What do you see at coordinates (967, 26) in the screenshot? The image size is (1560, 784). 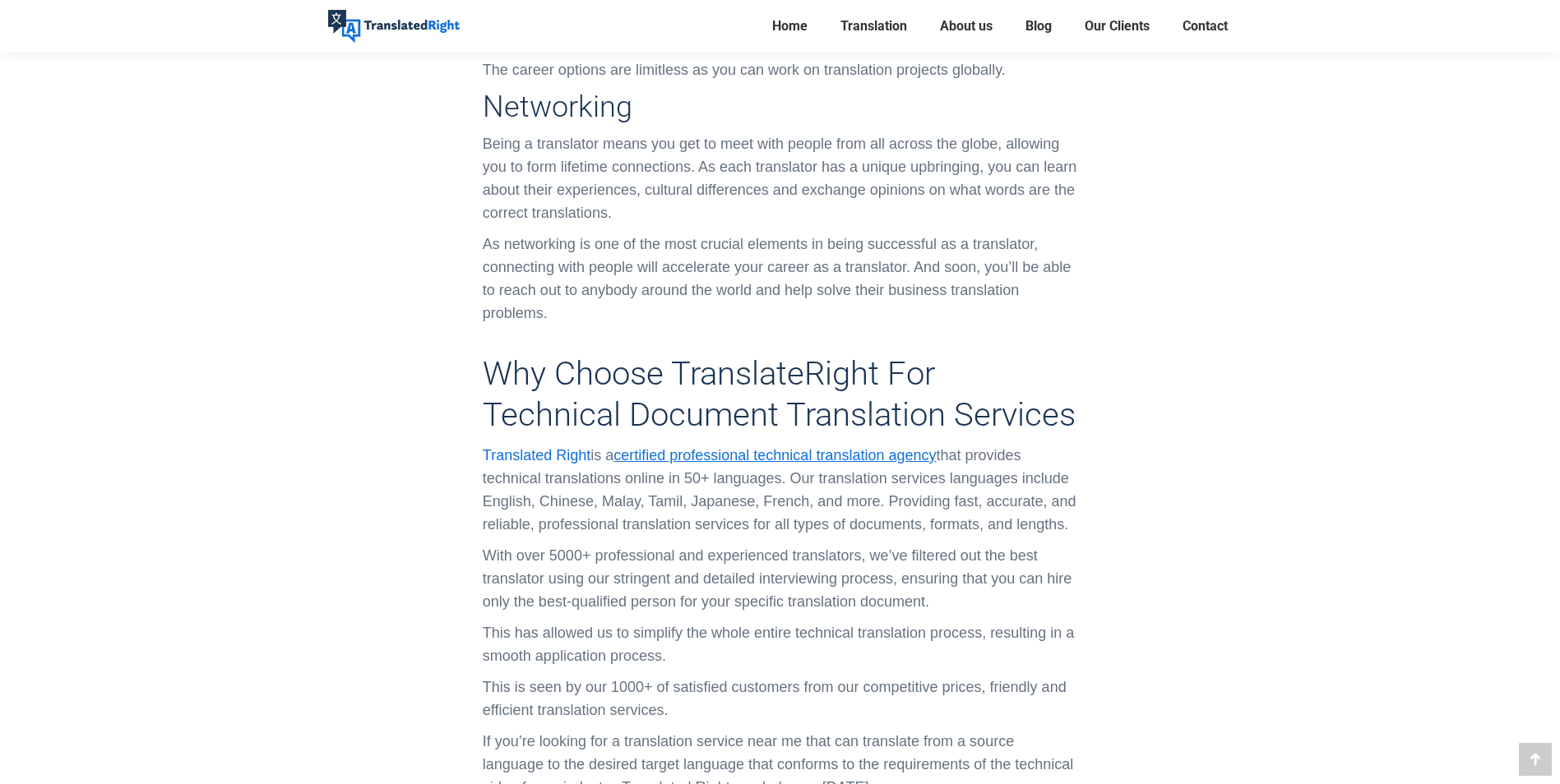 I see `a: About us` at bounding box center [967, 26].